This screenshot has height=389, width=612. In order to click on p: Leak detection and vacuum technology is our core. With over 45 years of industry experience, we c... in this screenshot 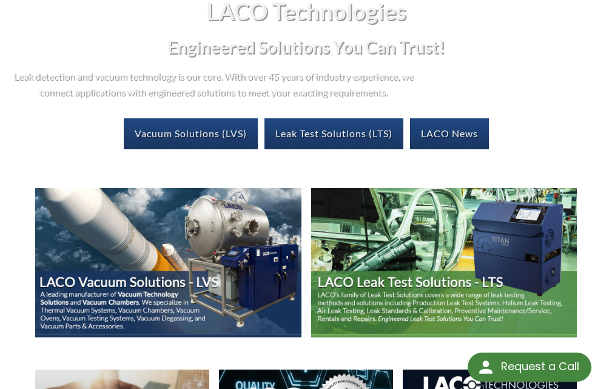, I will do `click(213, 83)`.